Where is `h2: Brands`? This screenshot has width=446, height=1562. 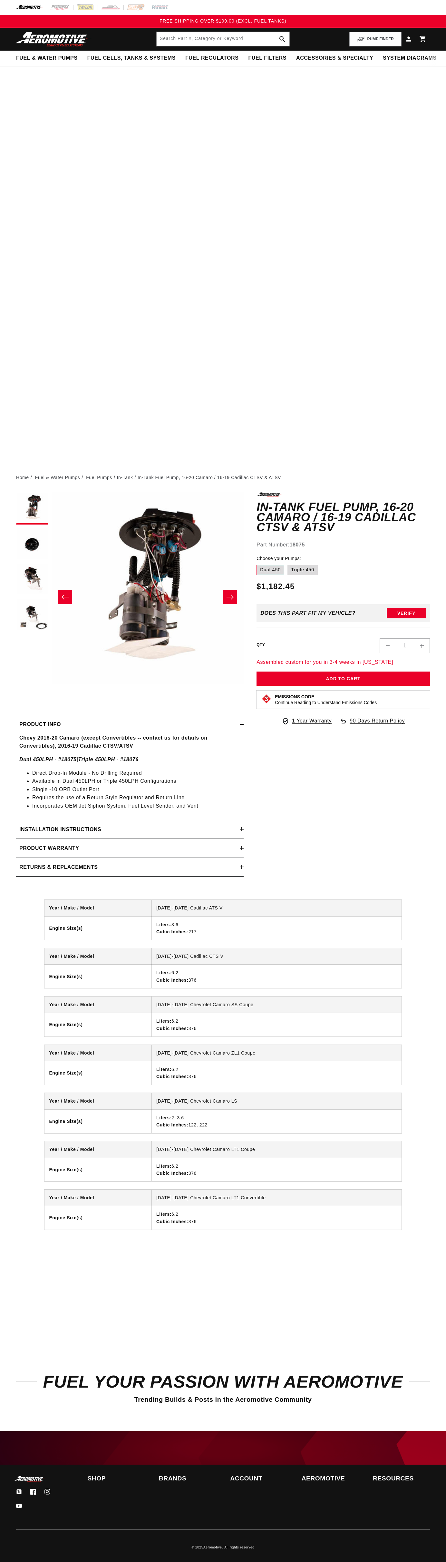 h2: Brands is located at coordinates (187, 1478).